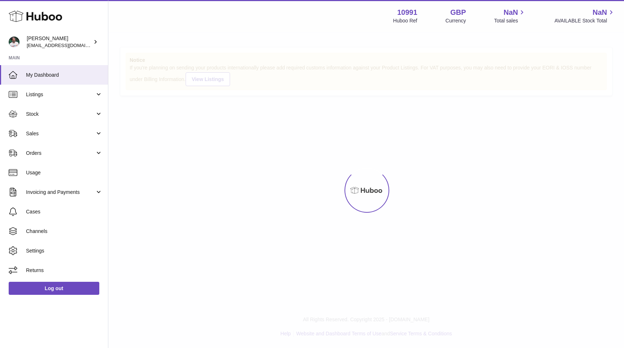 This screenshot has height=348, width=624. I want to click on span: Invoicing and Payments, so click(60, 192).